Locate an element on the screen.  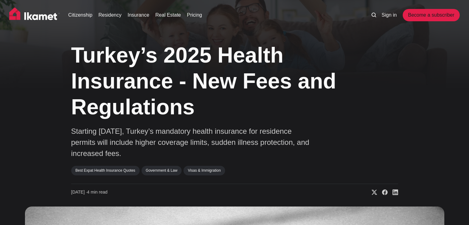
a: Government & Law is located at coordinates (162, 171).